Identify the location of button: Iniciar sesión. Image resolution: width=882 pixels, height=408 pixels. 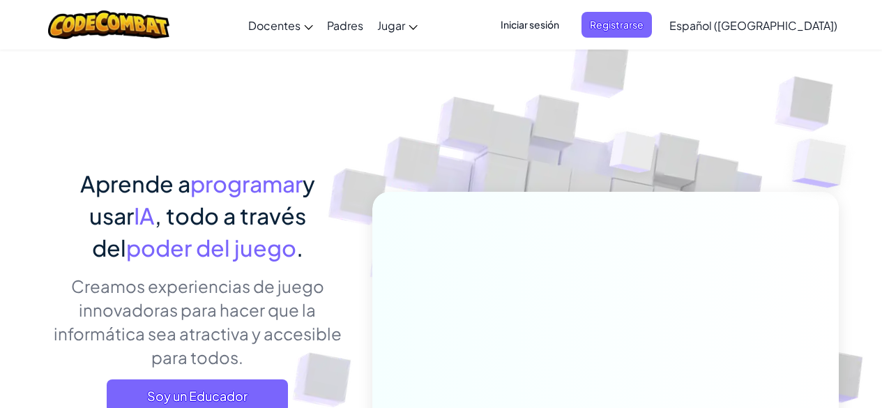
(530, 24).